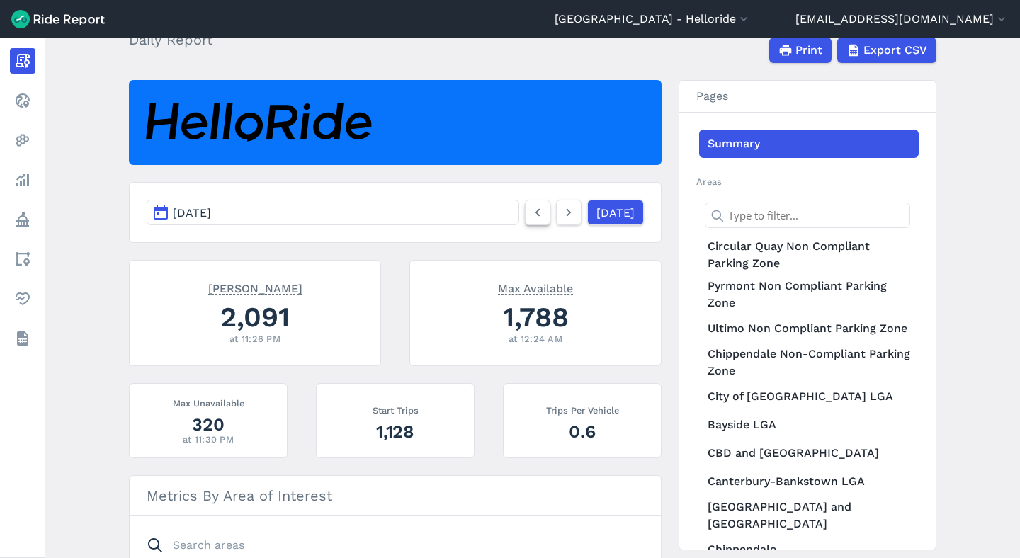  What do you see at coordinates (259, 123) in the screenshot?
I see `img: HelloRide` at bounding box center [259, 123].